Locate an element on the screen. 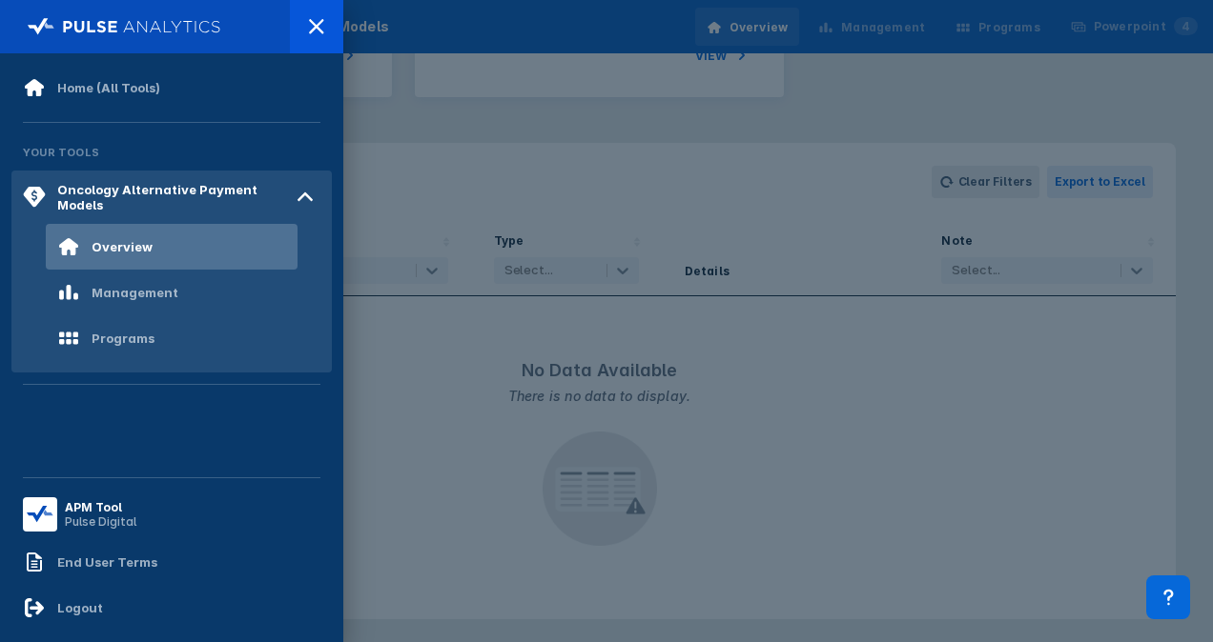  div: Your Tools is located at coordinates (172, 153).